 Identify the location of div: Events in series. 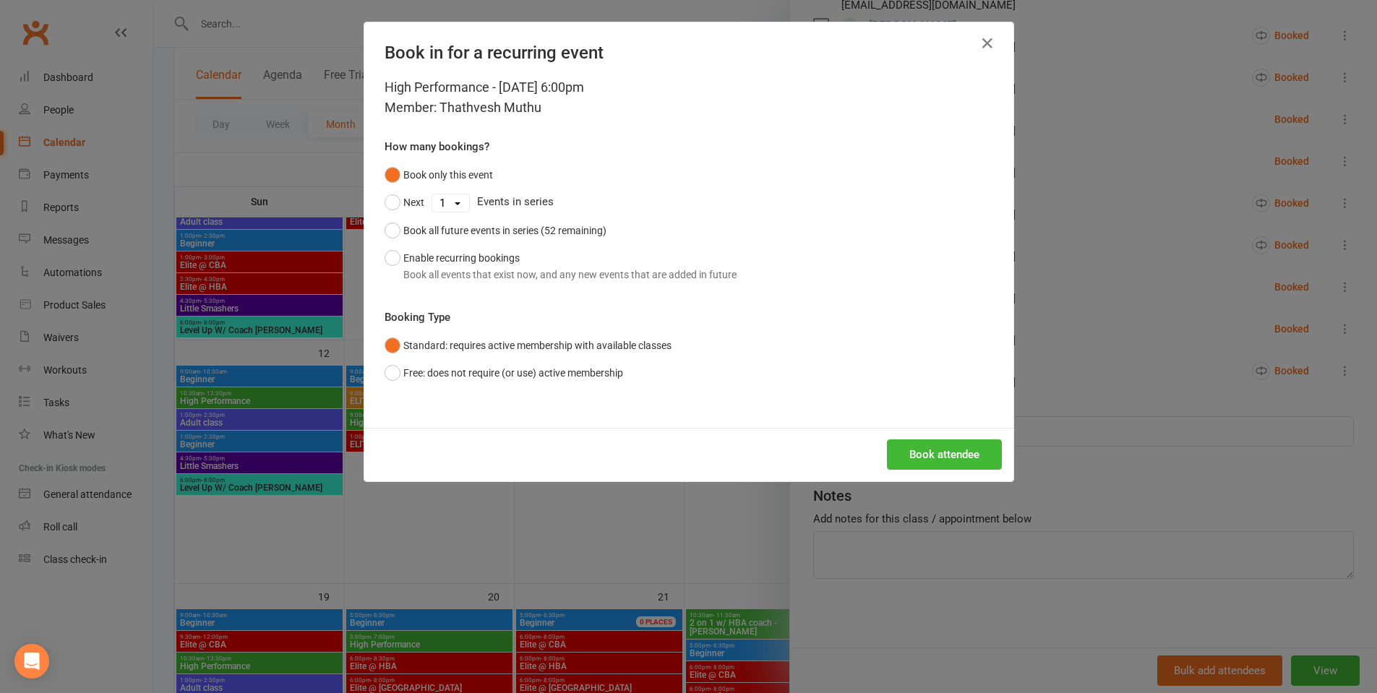
(689, 202).